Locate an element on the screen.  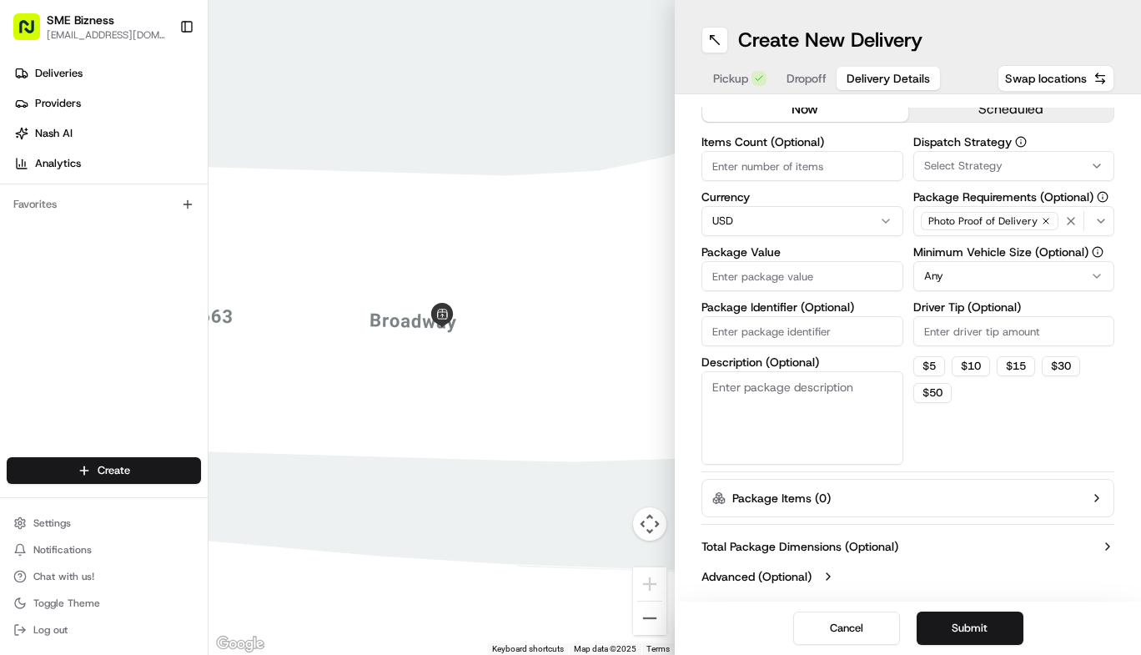
div: We're available if you need us! is located at coordinates (152, 183).